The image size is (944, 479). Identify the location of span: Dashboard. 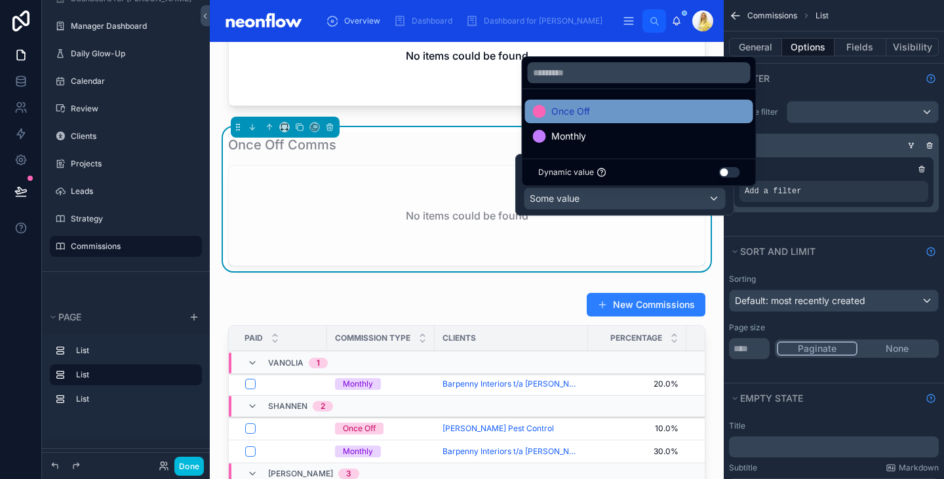
(432, 21).